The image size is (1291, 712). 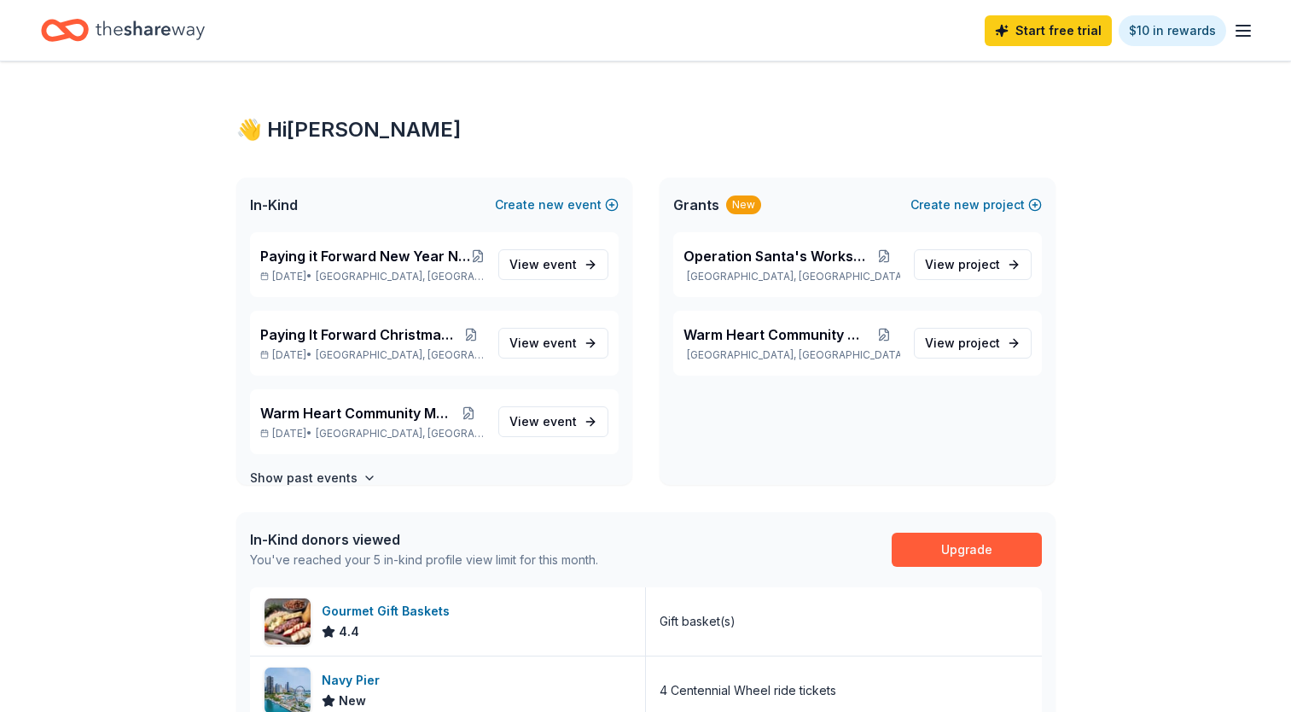 I want to click on div: Navy Pier, so click(x=354, y=680).